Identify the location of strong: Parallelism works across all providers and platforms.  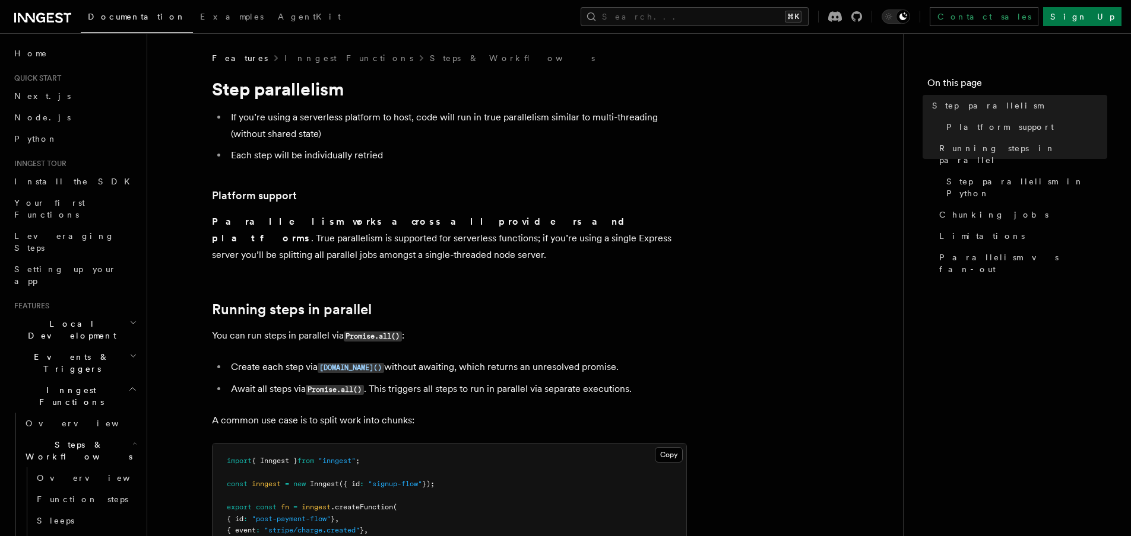
(423, 230).